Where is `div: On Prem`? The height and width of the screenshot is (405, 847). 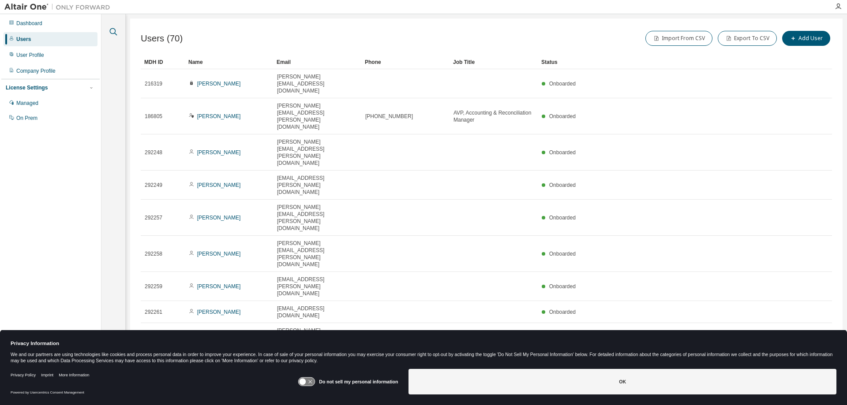
div: On Prem is located at coordinates (27, 118).